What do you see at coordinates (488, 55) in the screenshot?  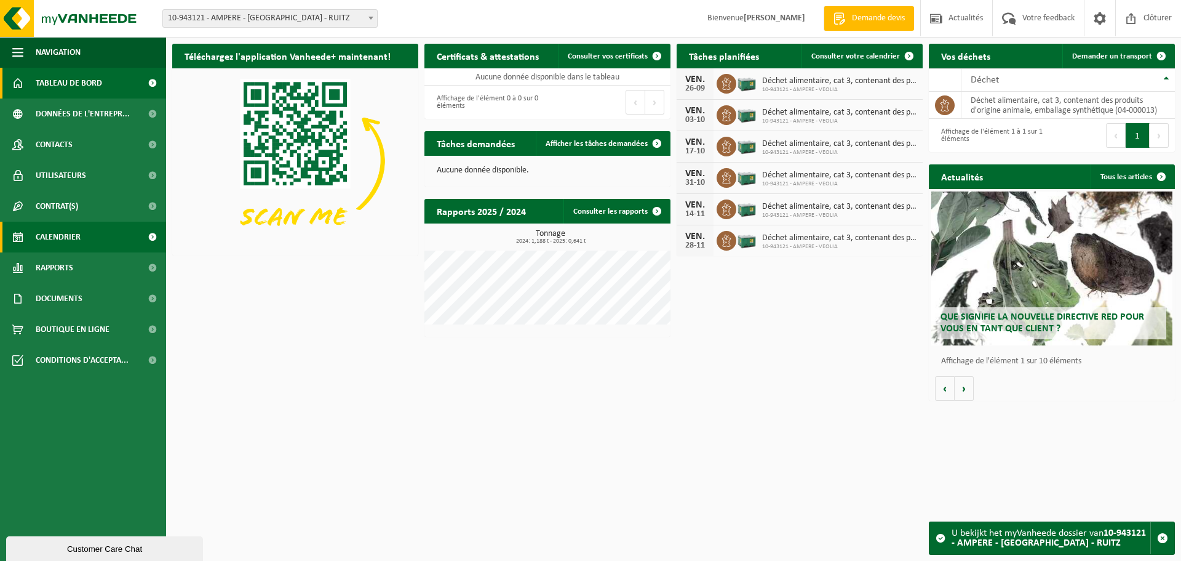 I see `h2: Certificats & attestations` at bounding box center [488, 55].